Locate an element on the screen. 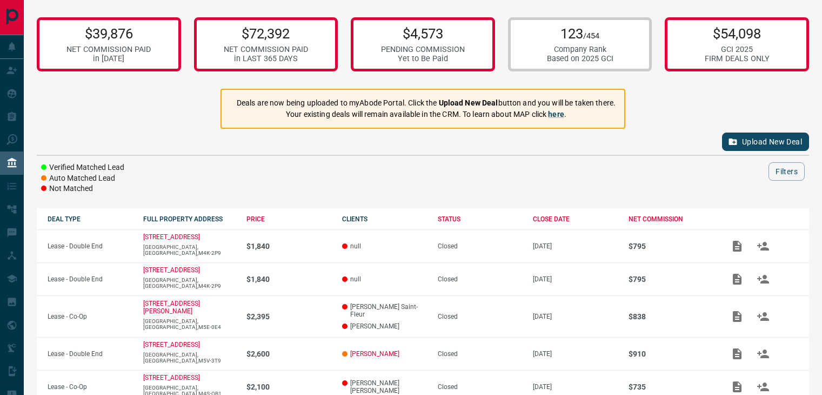 The height and width of the screenshot is (395, 822). p: Deals are now being uploaded to myAbode Portal. Click the button and you will be taken there. is located at coordinates (426, 103).